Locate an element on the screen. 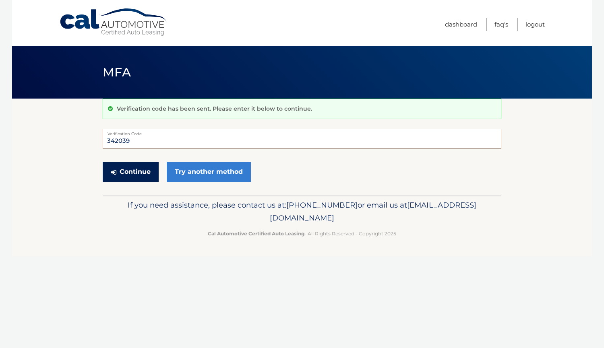 Image resolution: width=604 pixels, height=348 pixels. a: Logout is located at coordinates (535, 24).